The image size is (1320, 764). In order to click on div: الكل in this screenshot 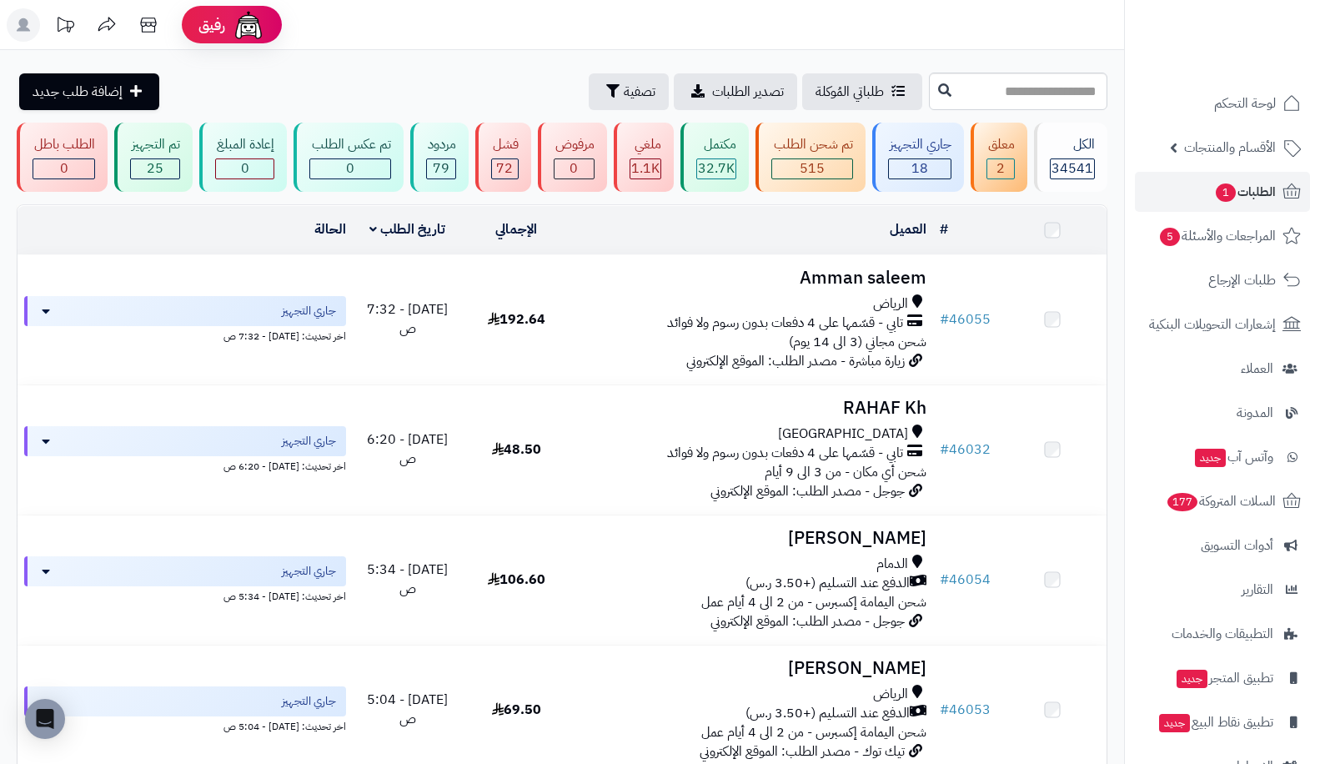, I will do `click(1073, 144)`.